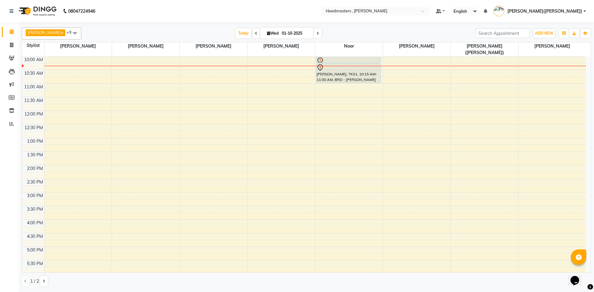 The width and height of the screenshot is (594, 292). What do you see at coordinates (35, 250) in the screenshot?
I see `div: 5:00 PM` at bounding box center [35, 250].